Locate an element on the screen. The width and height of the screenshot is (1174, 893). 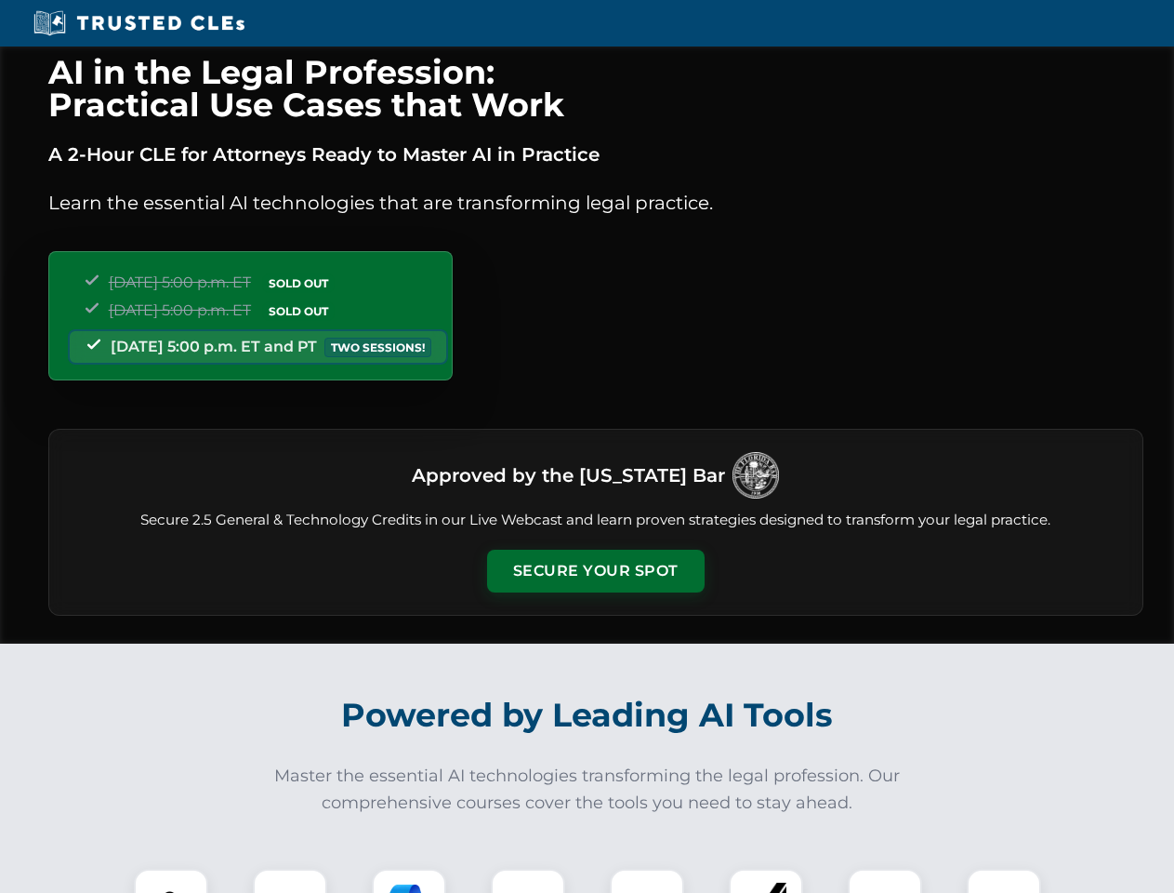
p: Learn the essential AI technologies that are transforming legal practice. is located at coordinates (596, 203).